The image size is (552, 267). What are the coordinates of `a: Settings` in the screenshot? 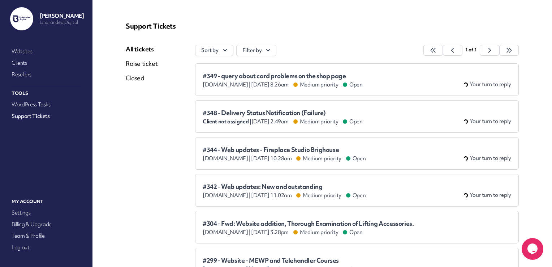 It's located at (46, 212).